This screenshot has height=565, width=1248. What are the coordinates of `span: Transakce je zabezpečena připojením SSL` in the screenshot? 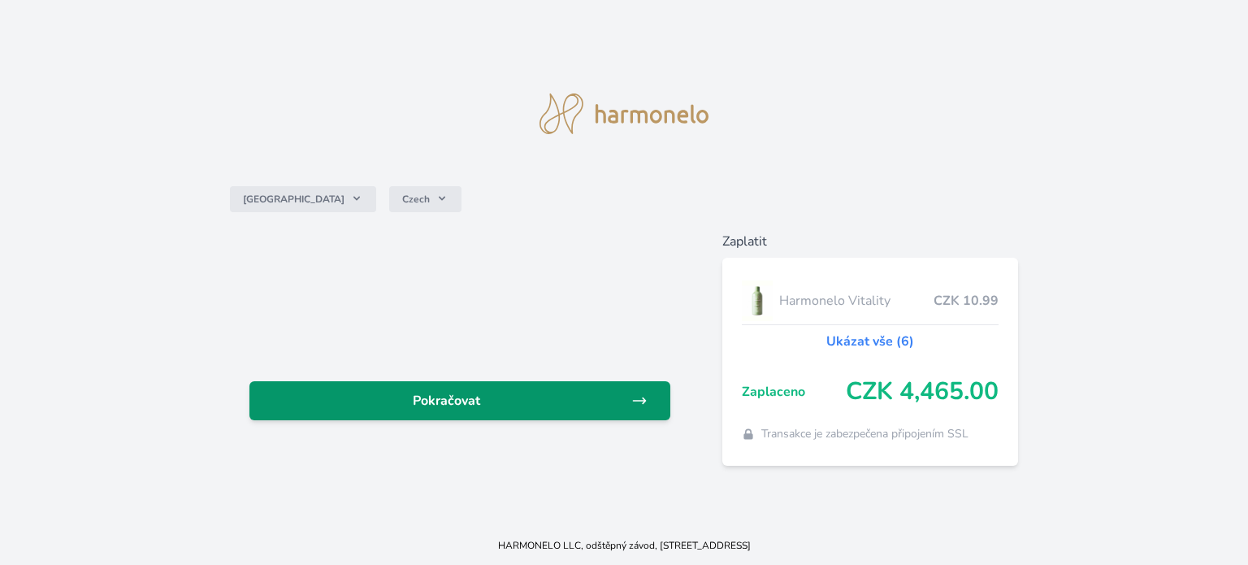 It's located at (864, 434).